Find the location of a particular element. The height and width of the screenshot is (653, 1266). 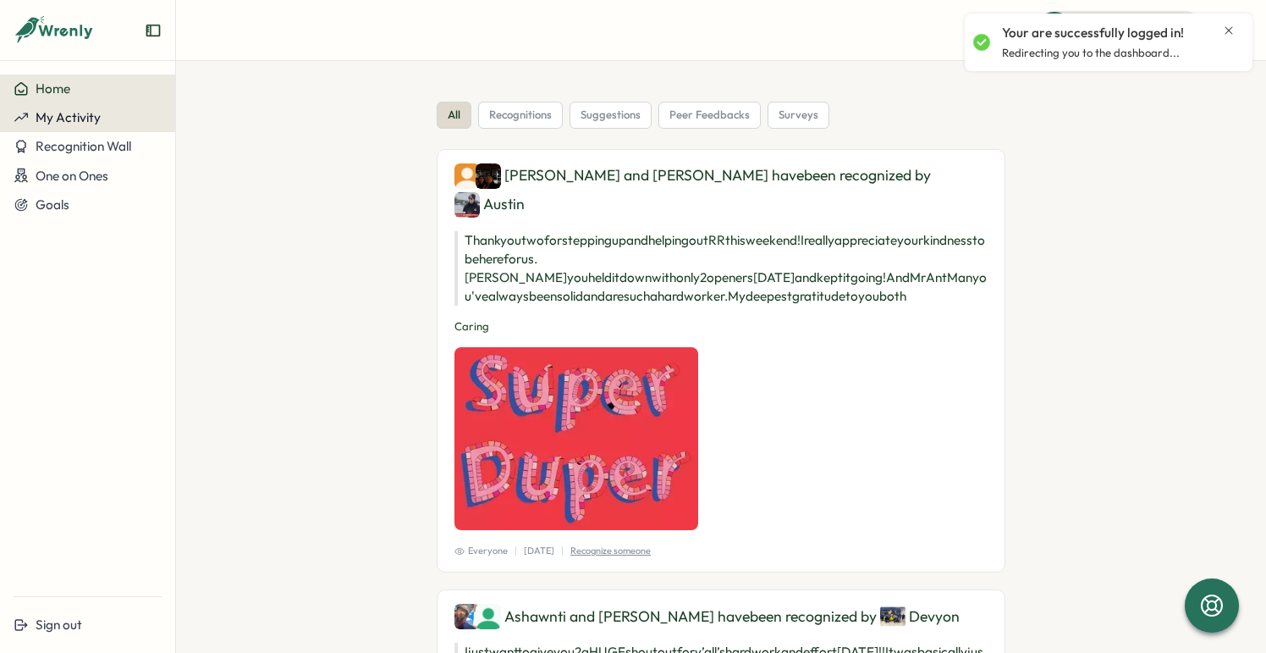

span: all is located at coordinates (454, 115).